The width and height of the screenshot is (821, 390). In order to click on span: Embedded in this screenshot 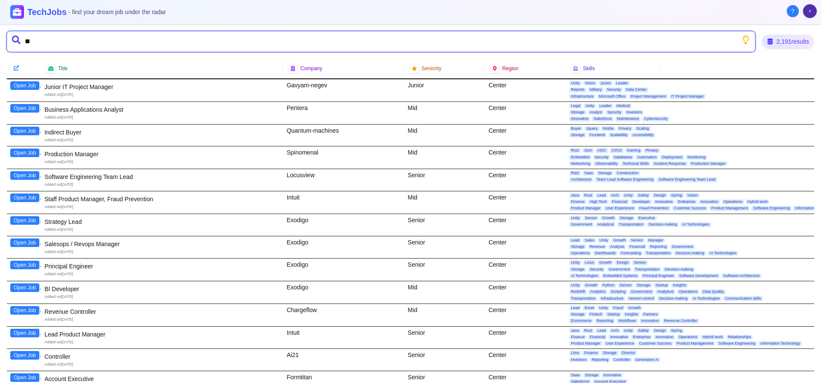, I will do `click(580, 157)`.